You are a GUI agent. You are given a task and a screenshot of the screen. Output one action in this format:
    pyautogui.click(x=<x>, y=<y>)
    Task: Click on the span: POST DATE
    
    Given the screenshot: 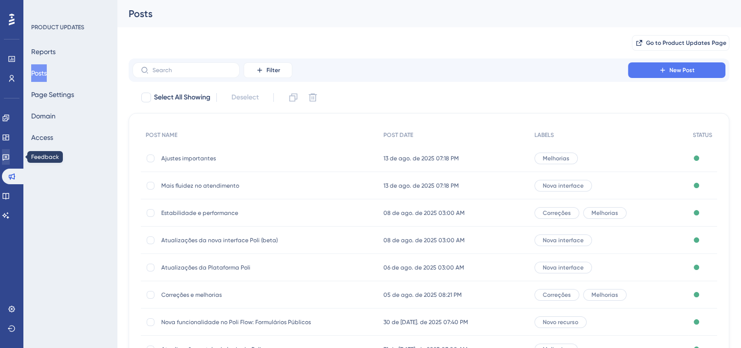 What is the action you would take?
    pyautogui.click(x=398, y=135)
    